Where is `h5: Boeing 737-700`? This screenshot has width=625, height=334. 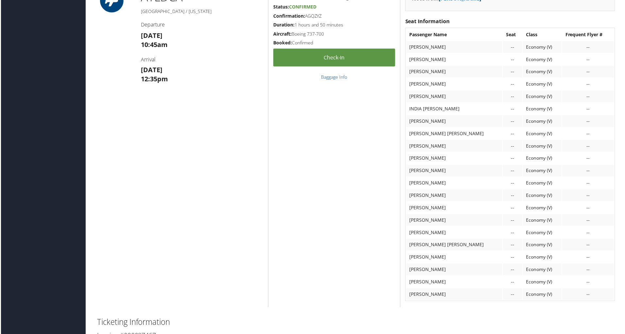 h5: Boeing 737-700 is located at coordinates (334, 34).